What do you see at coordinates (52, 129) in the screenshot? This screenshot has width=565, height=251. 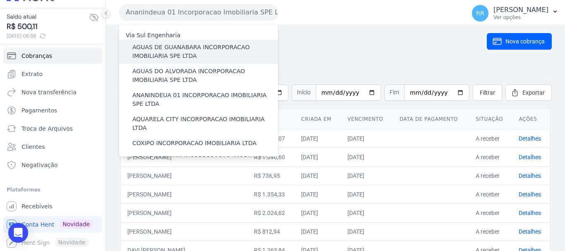 I see `a: Troca de Arquivos` at bounding box center [52, 129].